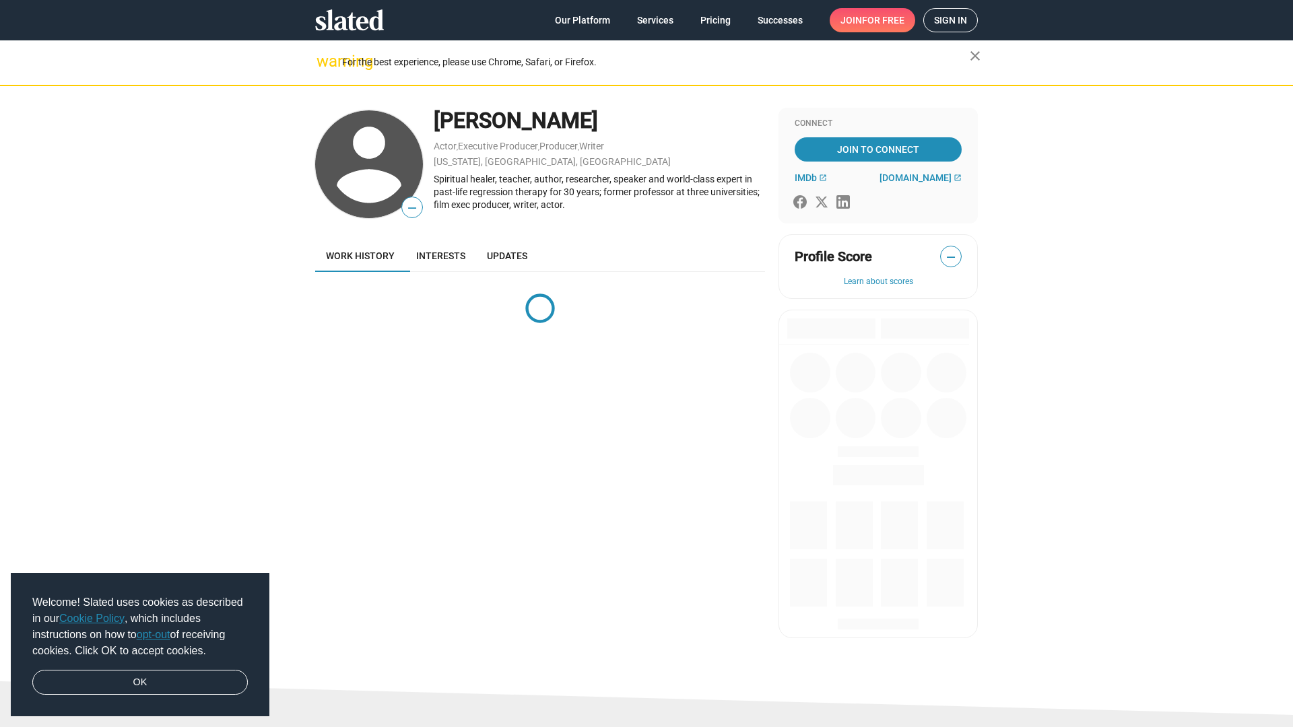  What do you see at coordinates (445, 146) in the screenshot?
I see `a: Actor` at bounding box center [445, 146].